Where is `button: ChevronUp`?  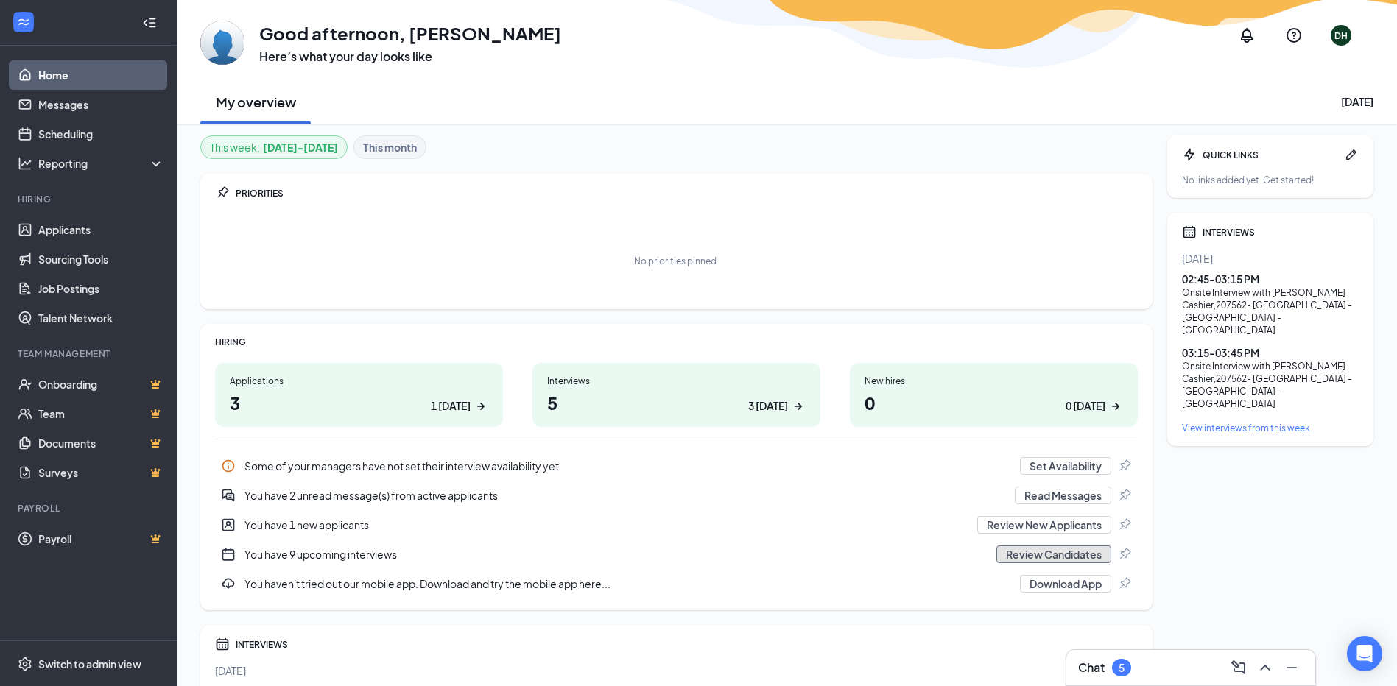 button: ChevronUp is located at coordinates (1265, 668).